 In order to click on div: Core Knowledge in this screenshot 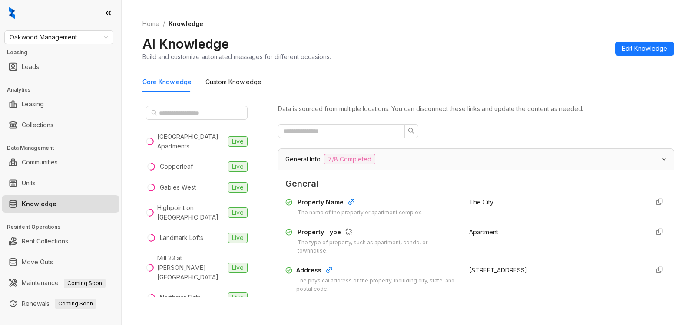, I will do `click(167, 82)`.